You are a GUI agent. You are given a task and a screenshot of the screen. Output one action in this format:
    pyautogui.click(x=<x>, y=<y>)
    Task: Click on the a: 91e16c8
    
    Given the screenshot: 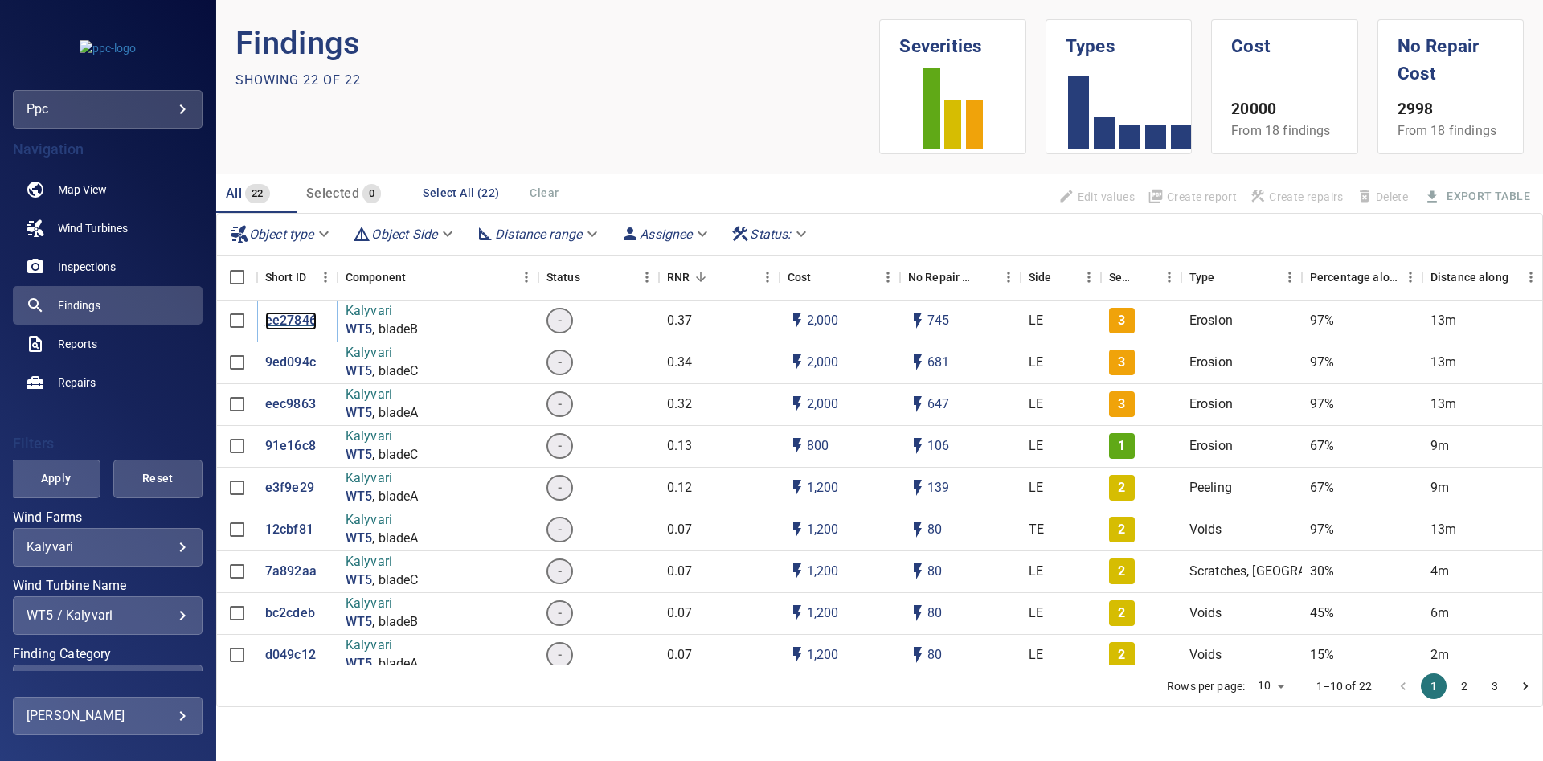 What is the action you would take?
    pyautogui.click(x=290, y=446)
    